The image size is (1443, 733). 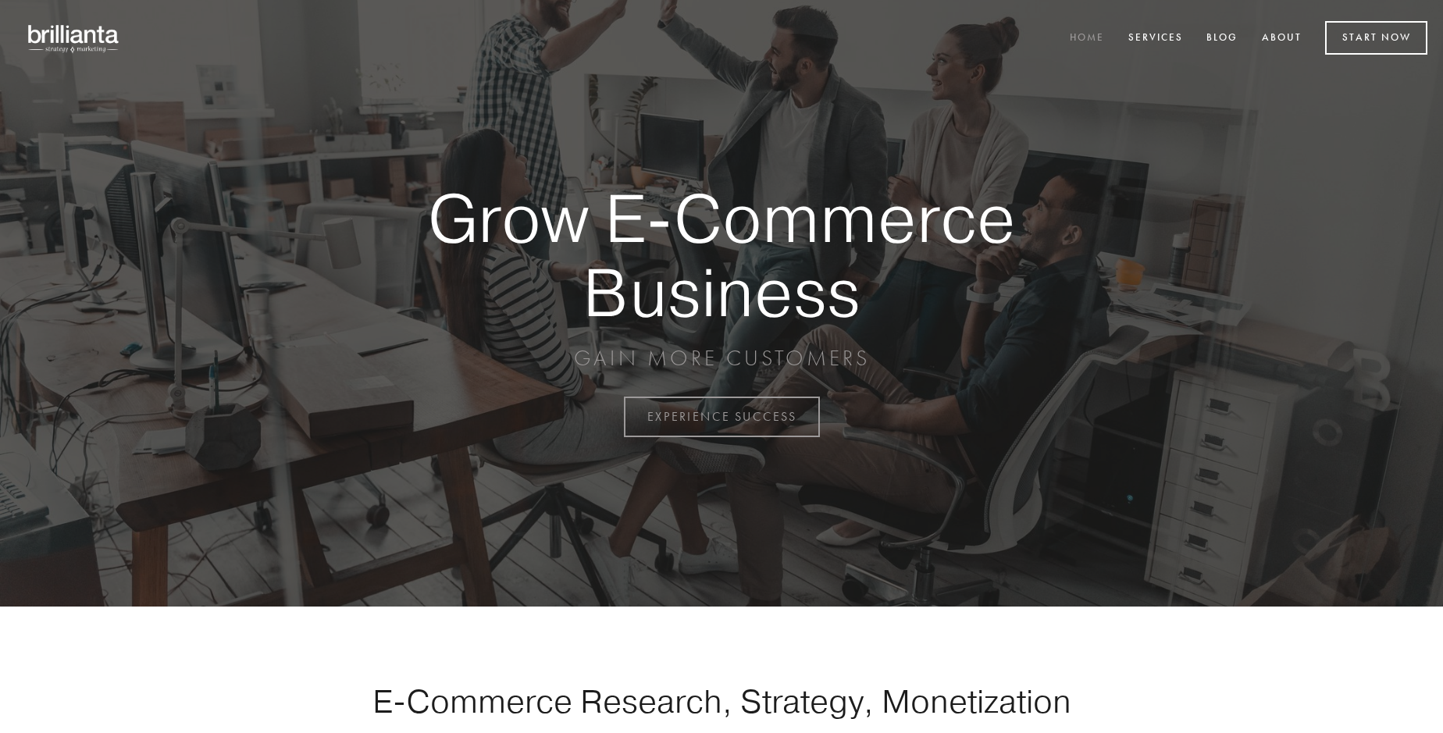 What do you see at coordinates (1376, 37) in the screenshot?
I see `a: Start Now` at bounding box center [1376, 37].